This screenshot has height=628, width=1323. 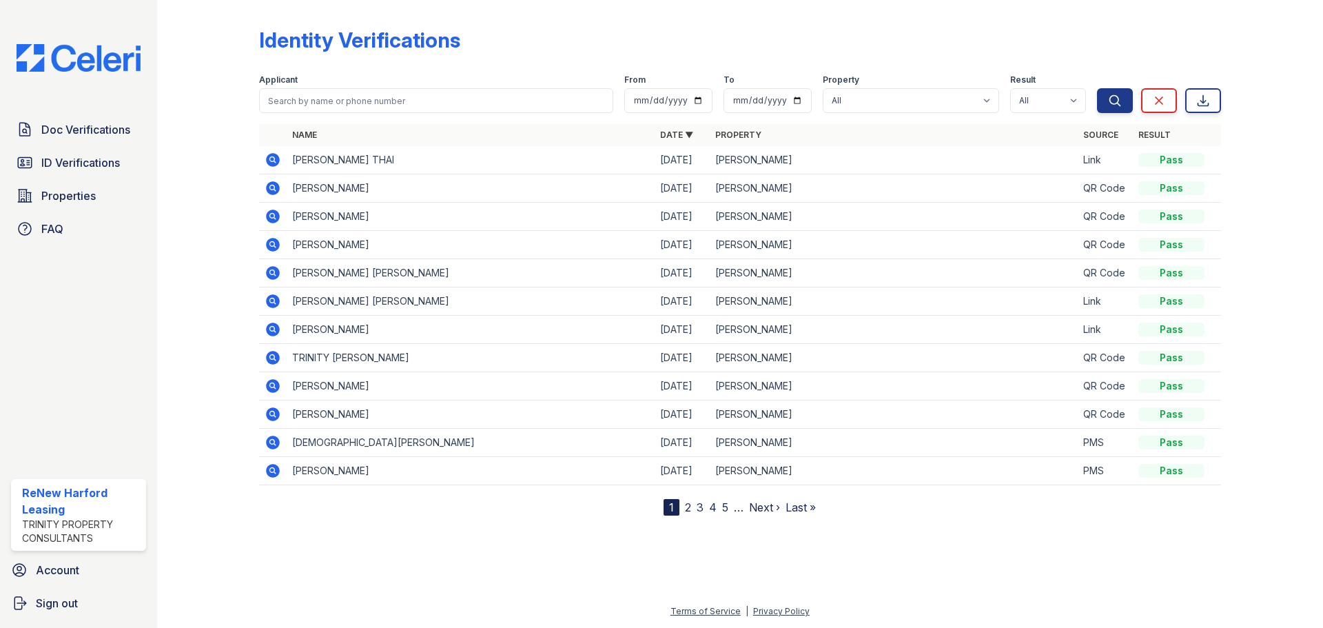 I want to click on span: Properties, so click(x=68, y=196).